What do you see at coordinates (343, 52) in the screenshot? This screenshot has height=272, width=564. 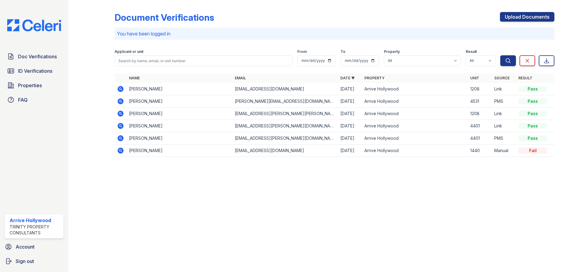 I see `label: To` at bounding box center [343, 52].